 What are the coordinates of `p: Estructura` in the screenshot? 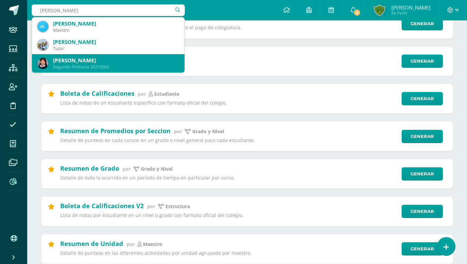 It's located at (178, 206).